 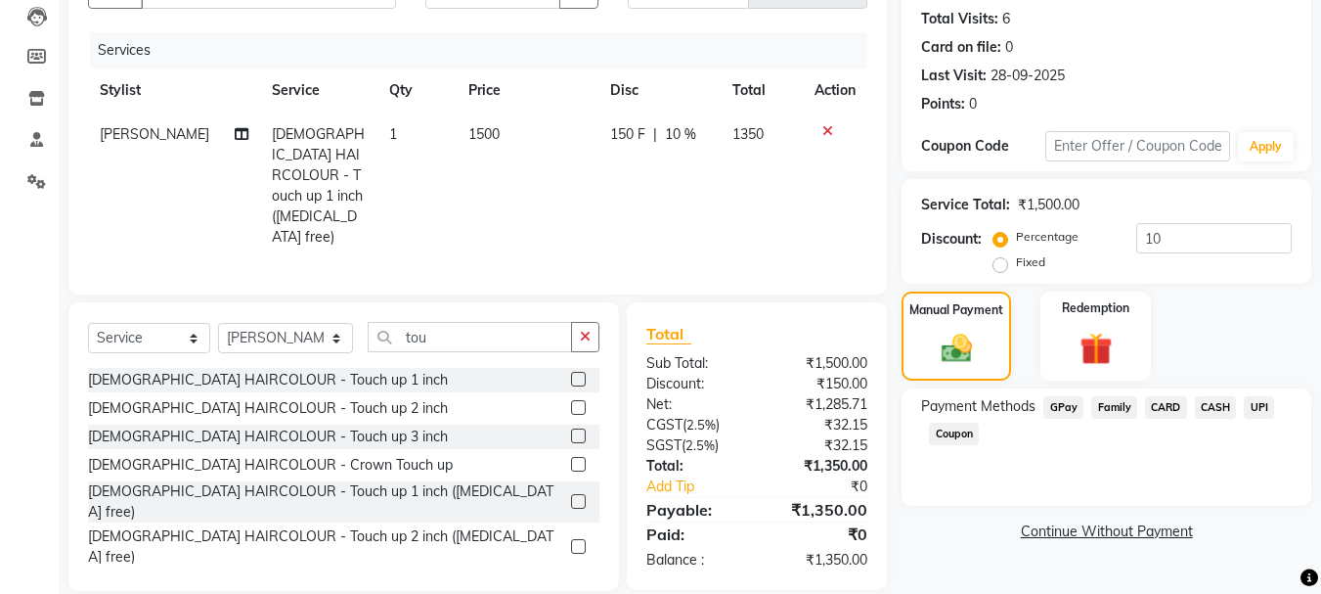 What do you see at coordinates (694, 465) in the screenshot?
I see `div: Total:` at bounding box center [694, 465].